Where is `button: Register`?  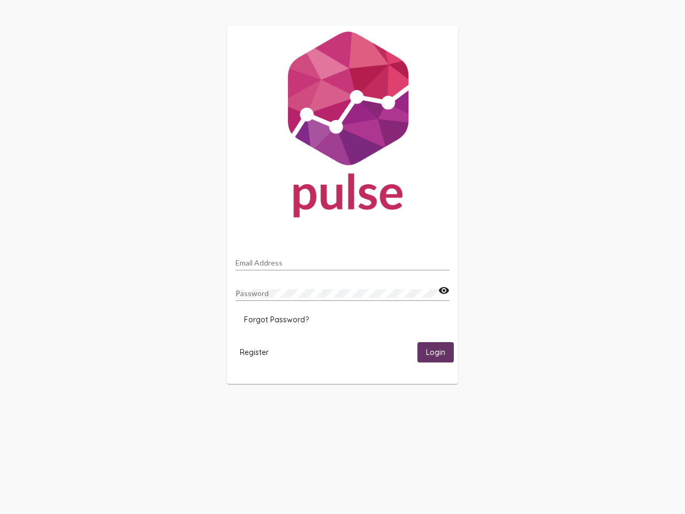 button: Register is located at coordinates (254, 352).